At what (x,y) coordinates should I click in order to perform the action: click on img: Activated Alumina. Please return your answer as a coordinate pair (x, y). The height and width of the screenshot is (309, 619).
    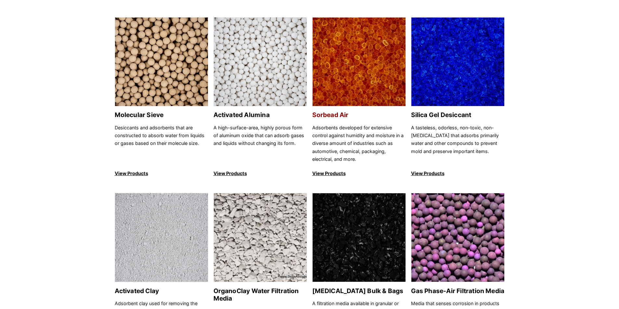
    Looking at the image, I should click on (260, 62).